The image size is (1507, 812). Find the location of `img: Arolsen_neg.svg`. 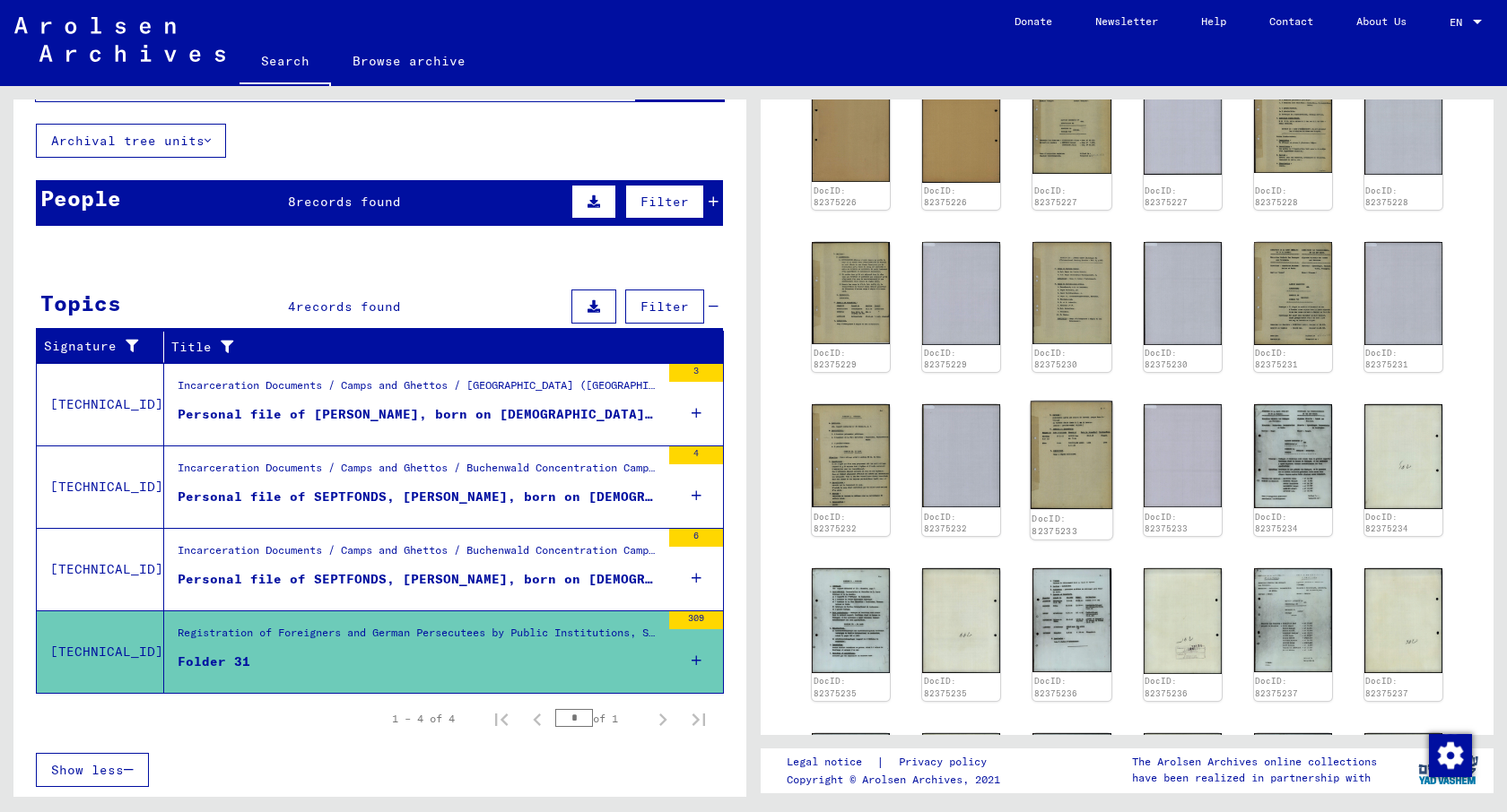

img: Arolsen_neg.svg is located at coordinates (119, 40).